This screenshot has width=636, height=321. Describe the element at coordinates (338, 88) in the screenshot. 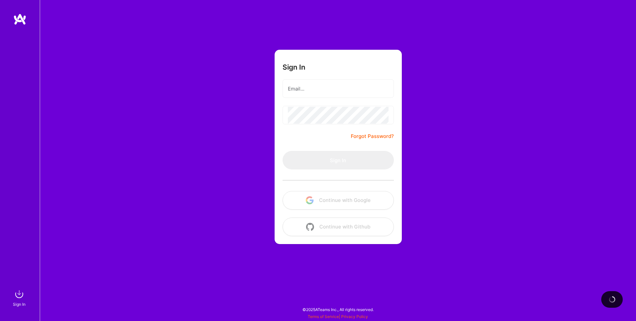

I see `input: Email...` at that location.